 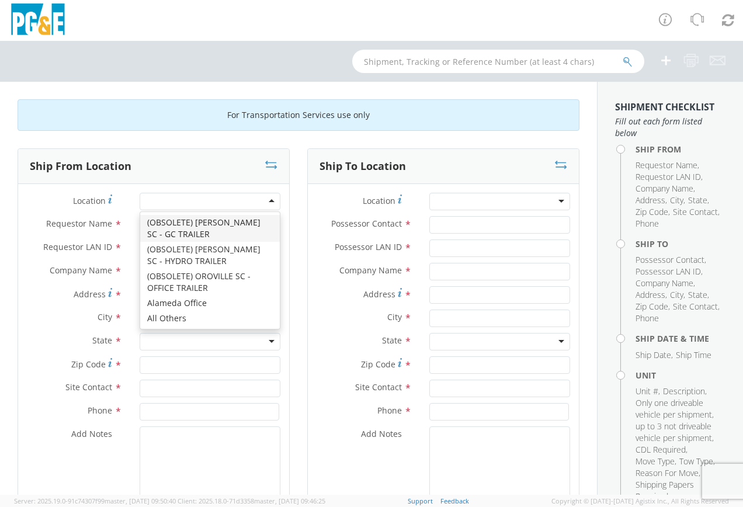 What do you see at coordinates (95, 500) in the screenshot?
I see `span: Server: 2025.19.0-91c74307f99` at bounding box center [95, 500].